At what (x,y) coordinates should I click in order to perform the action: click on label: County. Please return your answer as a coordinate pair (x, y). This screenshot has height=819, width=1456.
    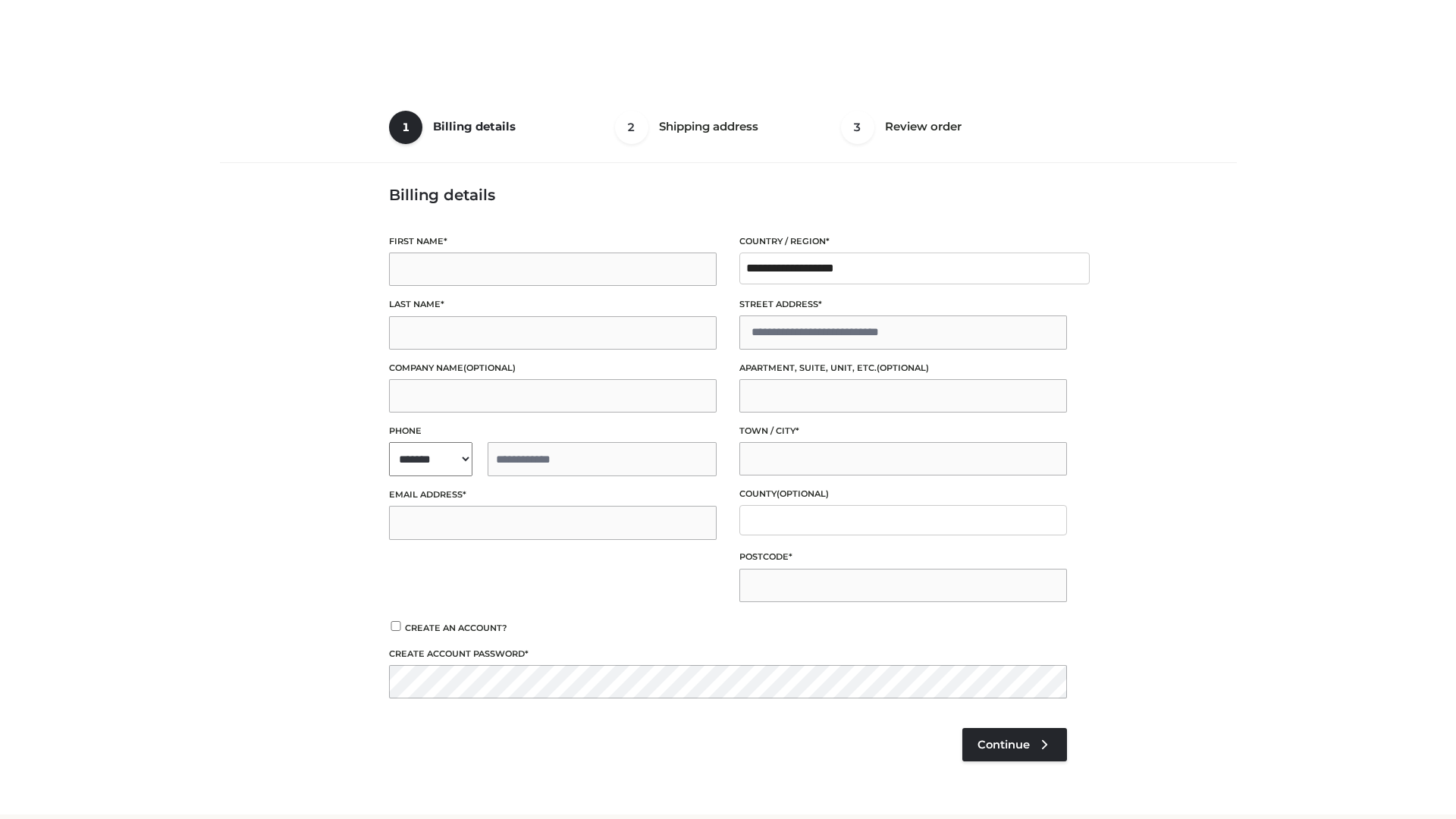
    Looking at the image, I should click on (903, 493).